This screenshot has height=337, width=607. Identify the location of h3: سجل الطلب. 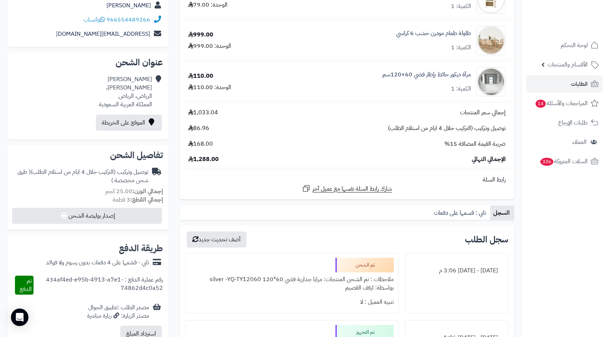
(486, 239).